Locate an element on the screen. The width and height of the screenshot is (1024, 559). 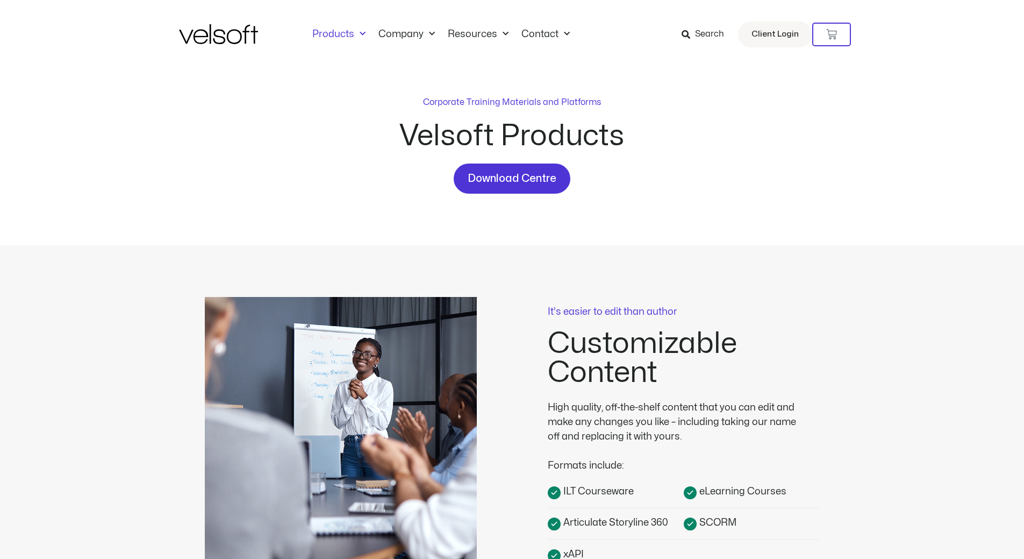
a: SCORM is located at coordinates (752, 522).